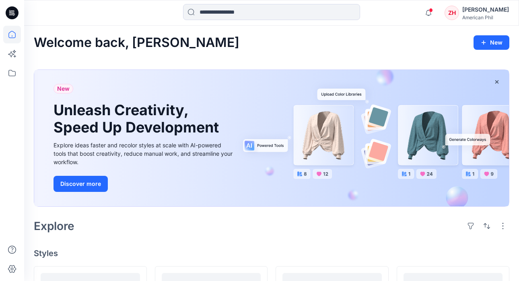  Describe the element at coordinates (80, 184) in the screenshot. I see `button: Discover more` at that location.